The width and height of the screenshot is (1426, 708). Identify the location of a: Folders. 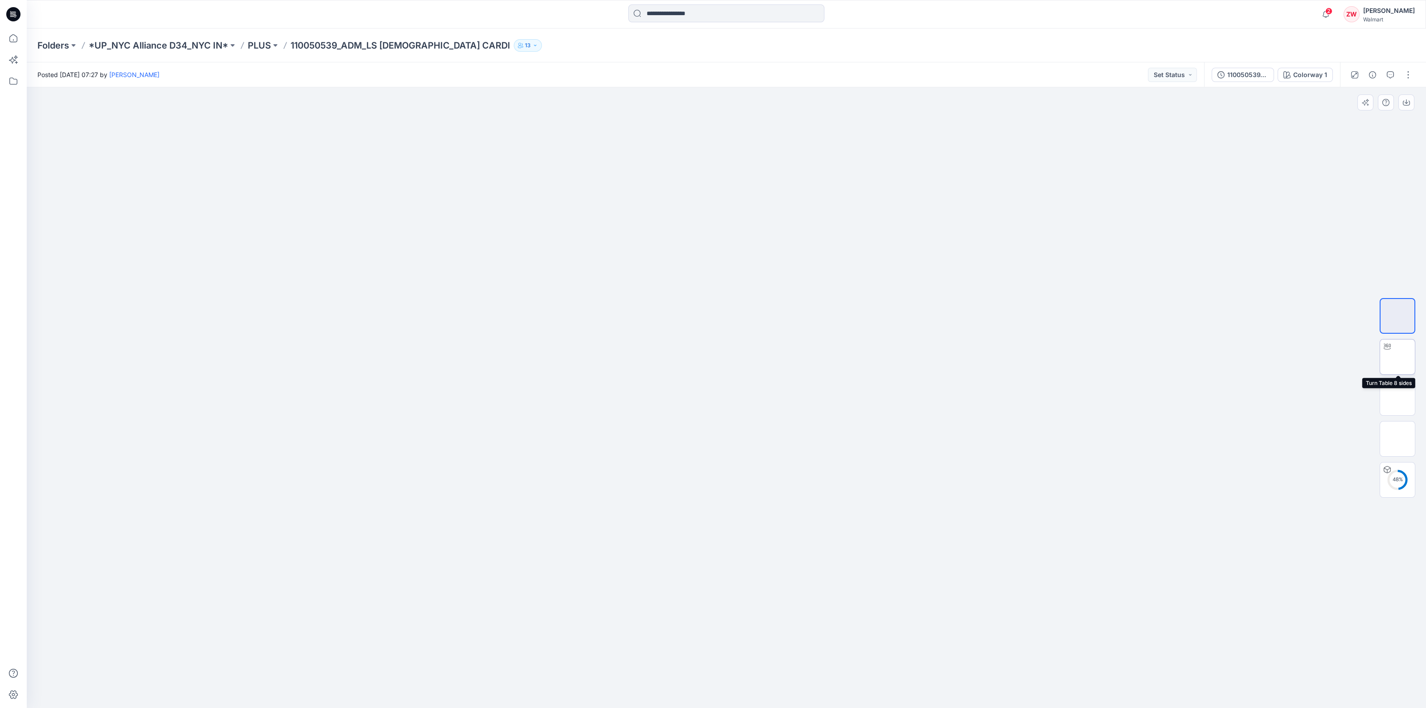
(53, 45).